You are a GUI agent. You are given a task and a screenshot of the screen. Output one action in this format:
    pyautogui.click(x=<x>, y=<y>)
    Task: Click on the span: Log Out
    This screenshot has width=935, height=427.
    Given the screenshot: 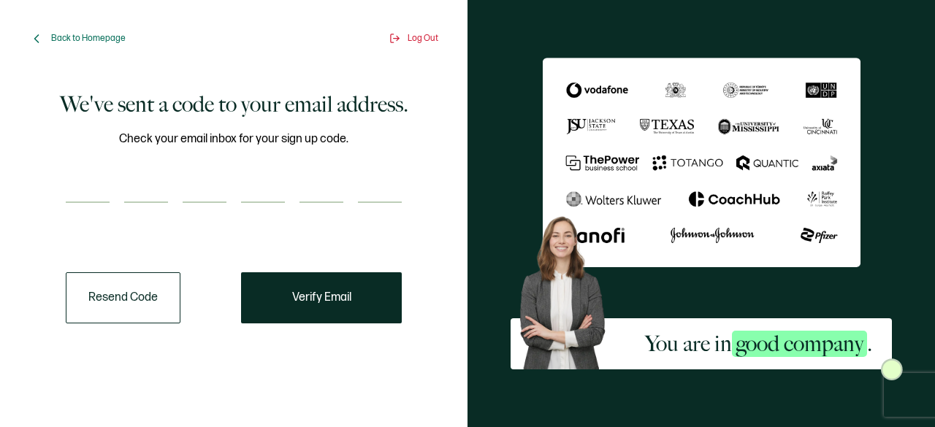 What is the action you would take?
    pyautogui.click(x=423, y=38)
    